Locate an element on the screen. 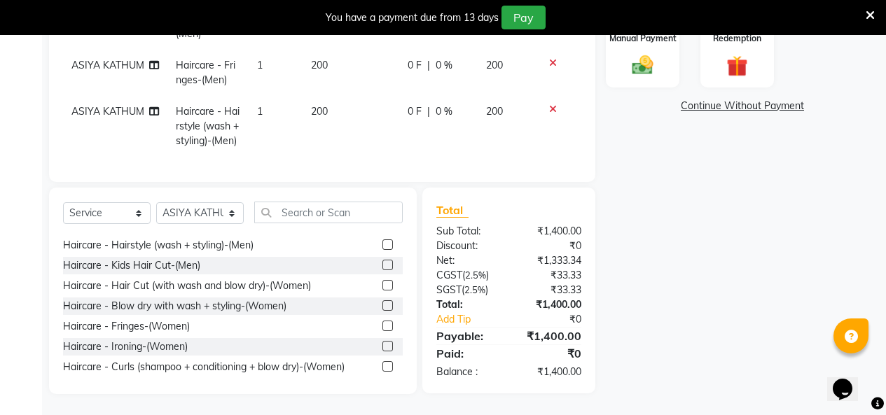 Image resolution: width=886 pixels, height=415 pixels. input: Search or Scan is located at coordinates (329, 212).